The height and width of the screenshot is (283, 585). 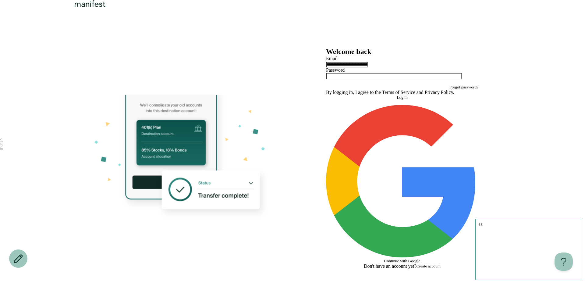 I want to click on span: Log in, so click(x=402, y=97).